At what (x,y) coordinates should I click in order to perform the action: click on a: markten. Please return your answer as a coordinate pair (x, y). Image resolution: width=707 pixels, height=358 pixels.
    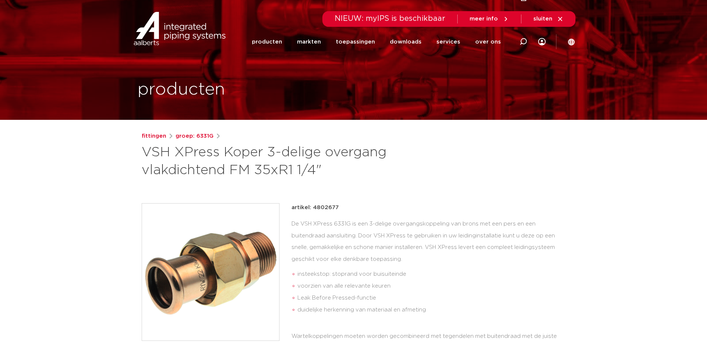
    Looking at the image, I should click on (309, 42).